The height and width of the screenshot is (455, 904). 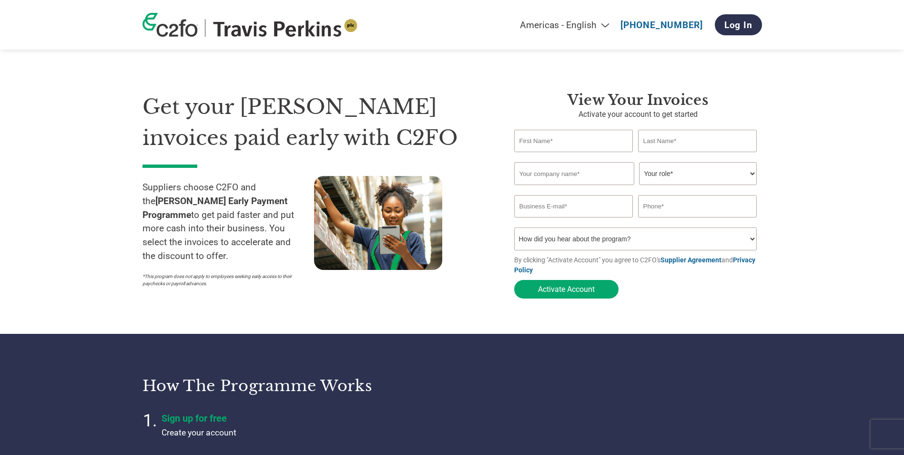 I want to click on p: Create your account, so click(x=281, y=432).